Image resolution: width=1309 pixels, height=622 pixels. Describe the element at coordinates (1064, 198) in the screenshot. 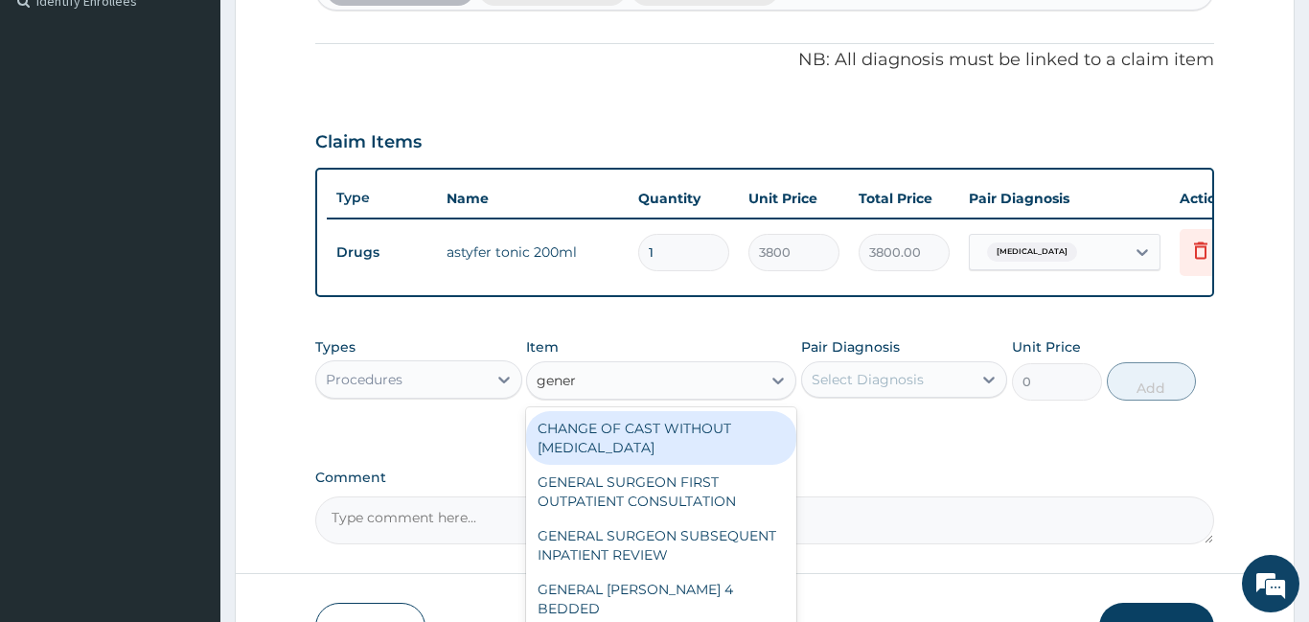

I see `th: Pair Diagnosis` at that location.